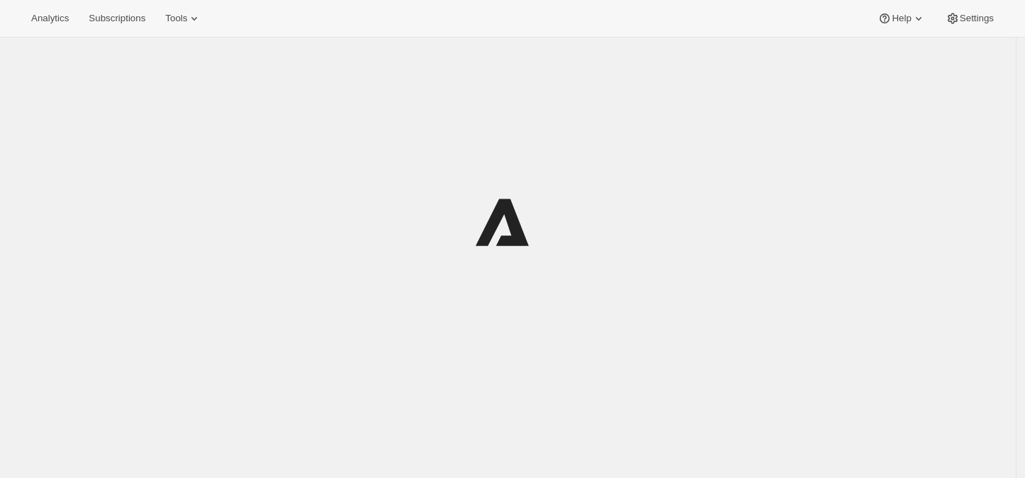 This screenshot has width=1025, height=478. Describe the element at coordinates (977, 18) in the screenshot. I see `span: Settings` at that location.